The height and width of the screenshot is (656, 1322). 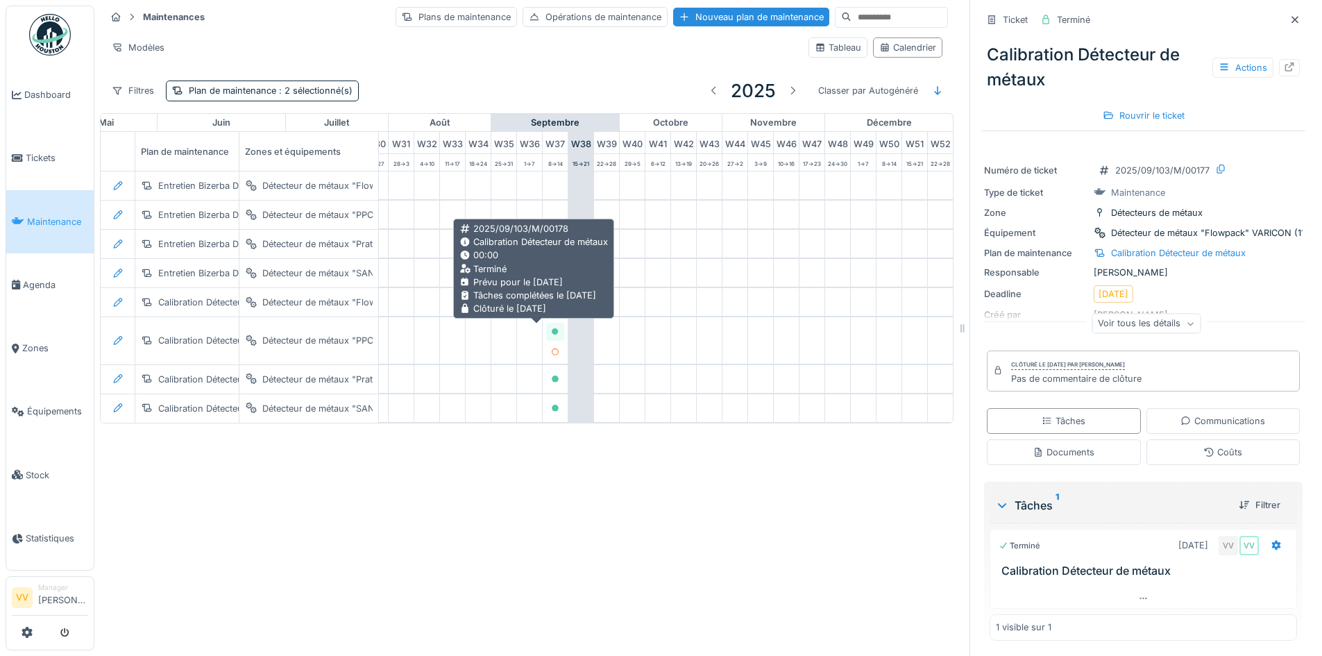 What do you see at coordinates (401, 142) in the screenshot?
I see `div: W 31` at bounding box center [401, 142].